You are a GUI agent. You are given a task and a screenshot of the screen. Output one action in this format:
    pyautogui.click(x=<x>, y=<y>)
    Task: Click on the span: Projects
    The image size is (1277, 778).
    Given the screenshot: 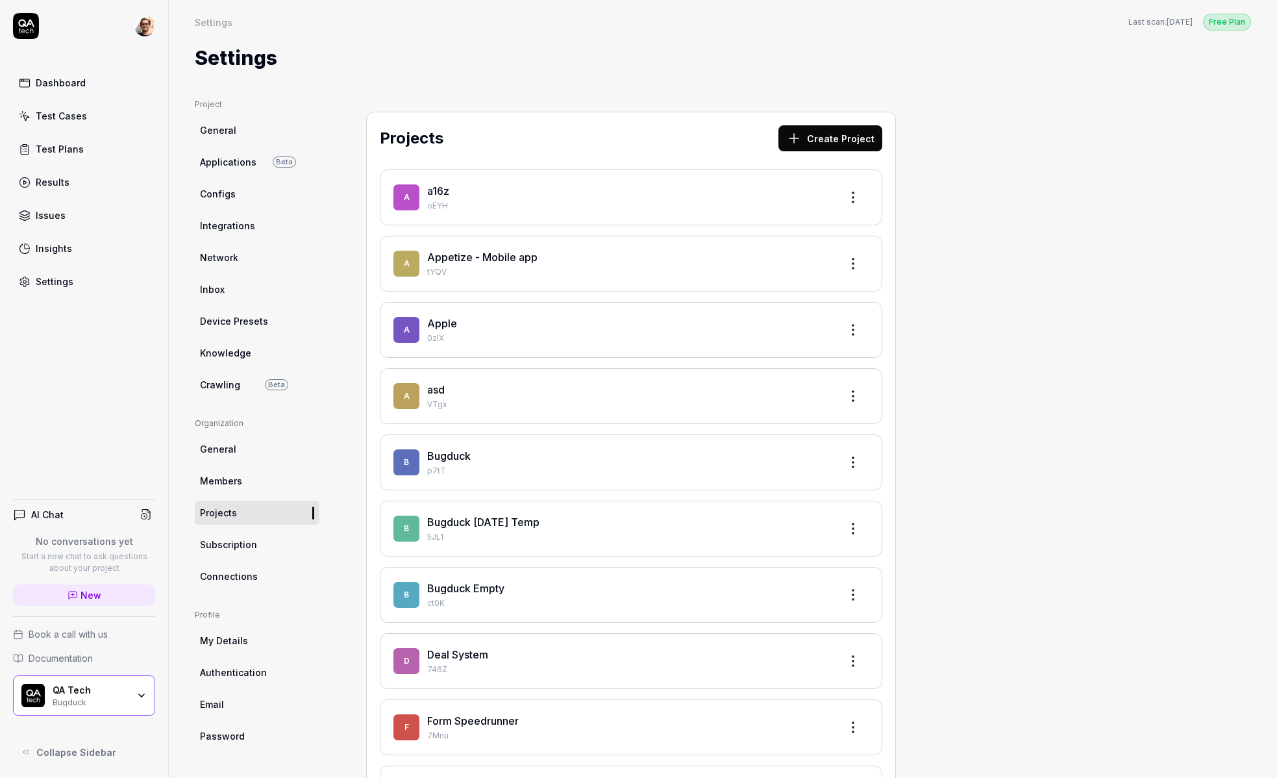 What is the action you would take?
    pyautogui.click(x=218, y=512)
    